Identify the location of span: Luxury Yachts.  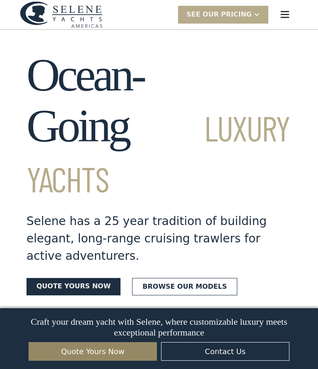
(158, 153).